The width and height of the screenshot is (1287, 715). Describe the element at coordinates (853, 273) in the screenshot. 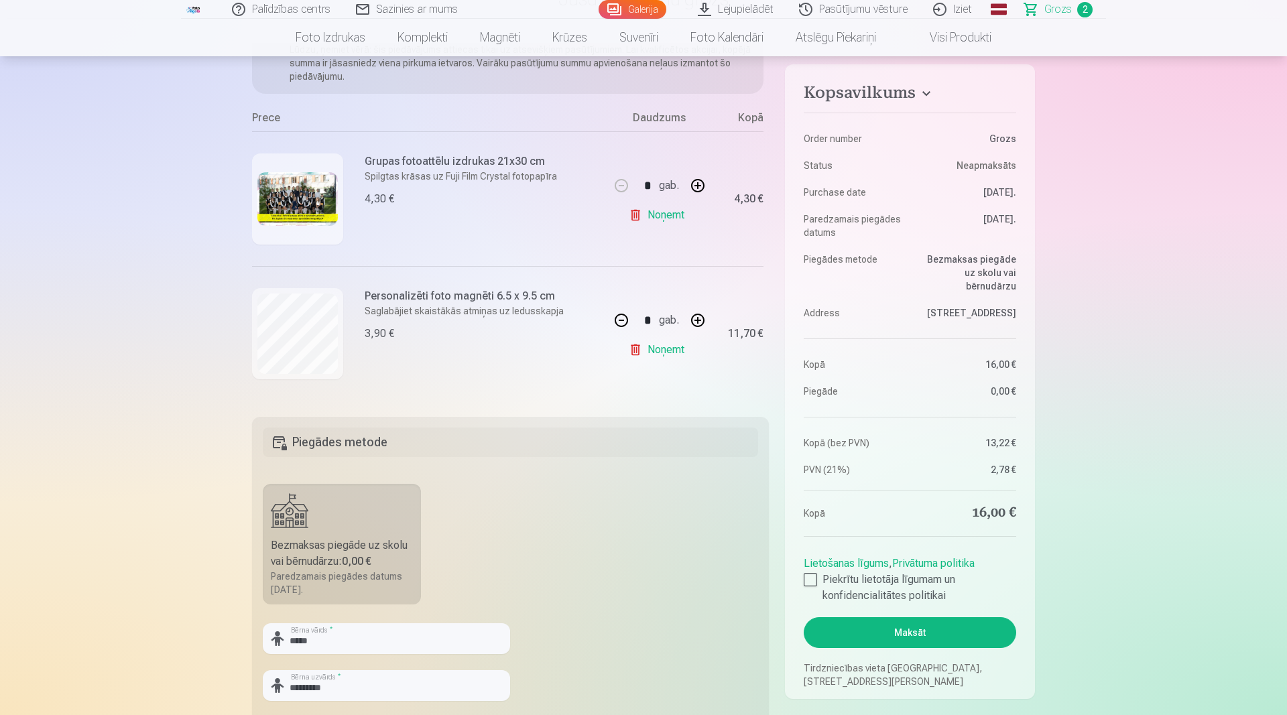

I see `dt: Piegādes metode` at that location.